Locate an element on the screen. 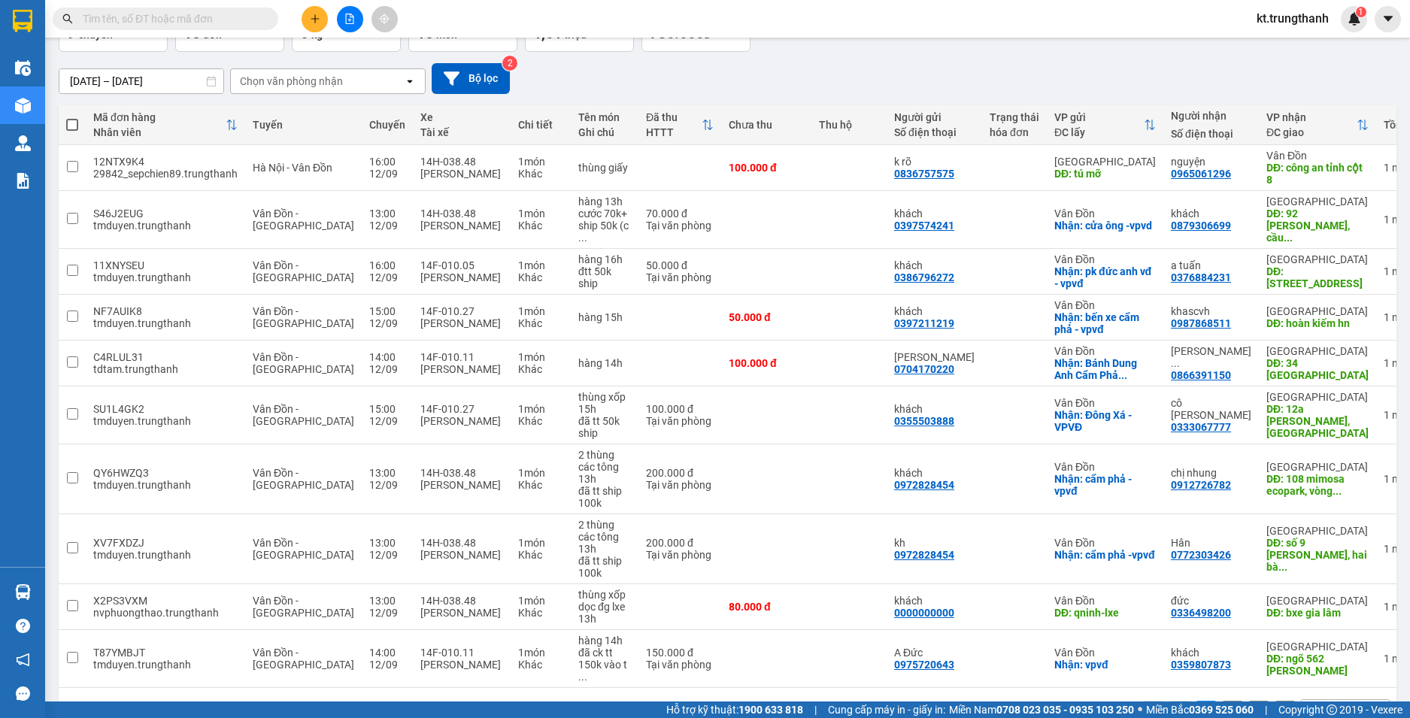  div: 14F-010.05 is located at coordinates (462, 265).